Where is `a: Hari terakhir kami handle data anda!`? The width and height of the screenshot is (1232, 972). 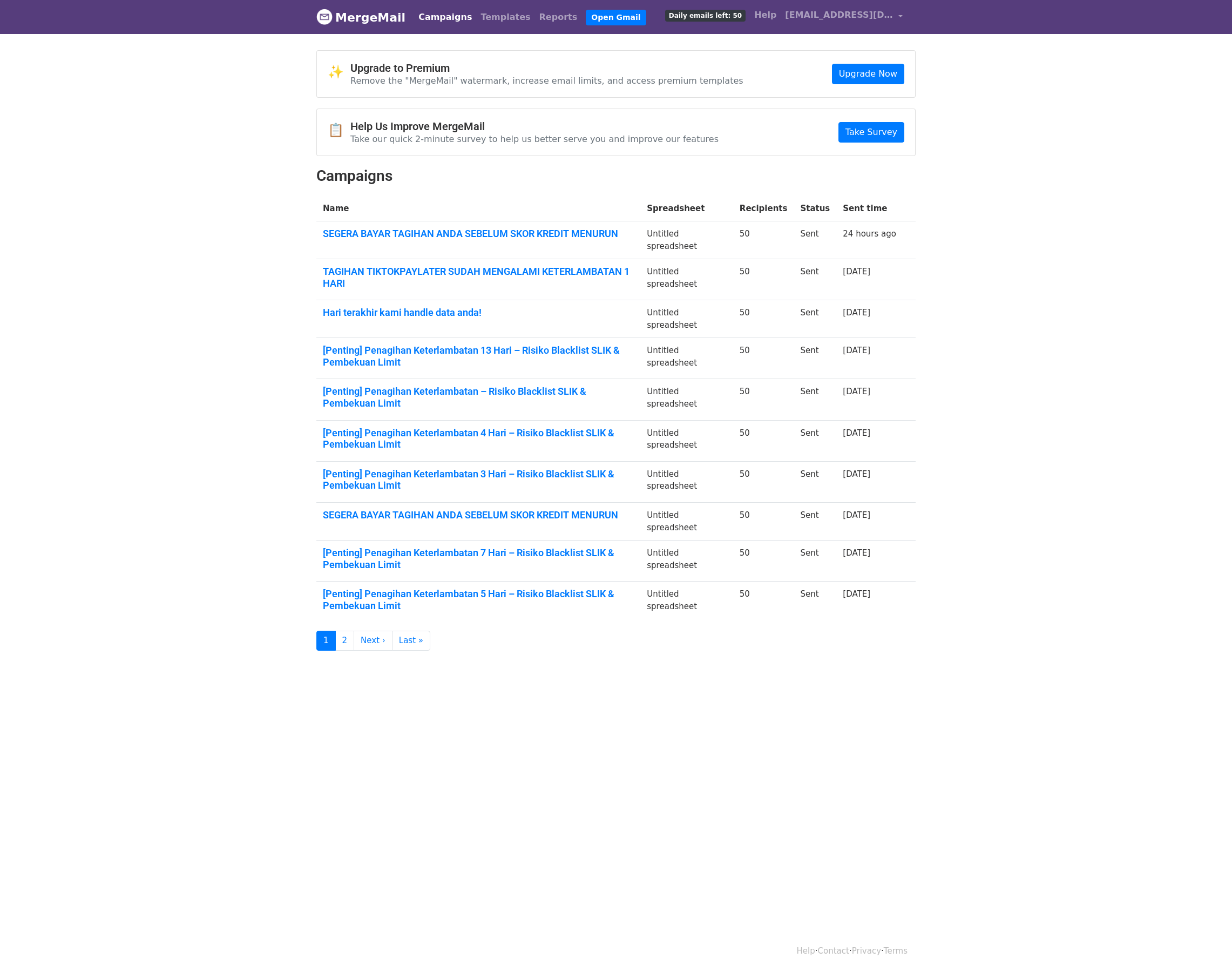
a: Hari terakhir kami handle data anda! is located at coordinates (478, 313).